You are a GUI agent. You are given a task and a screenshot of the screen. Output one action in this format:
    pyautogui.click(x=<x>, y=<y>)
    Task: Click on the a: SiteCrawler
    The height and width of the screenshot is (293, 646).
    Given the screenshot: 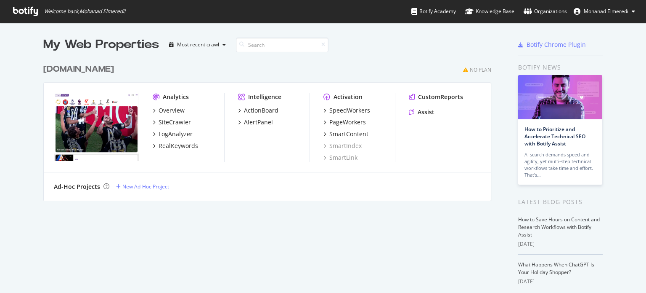 What is the action you would take?
    pyautogui.click(x=172, y=122)
    